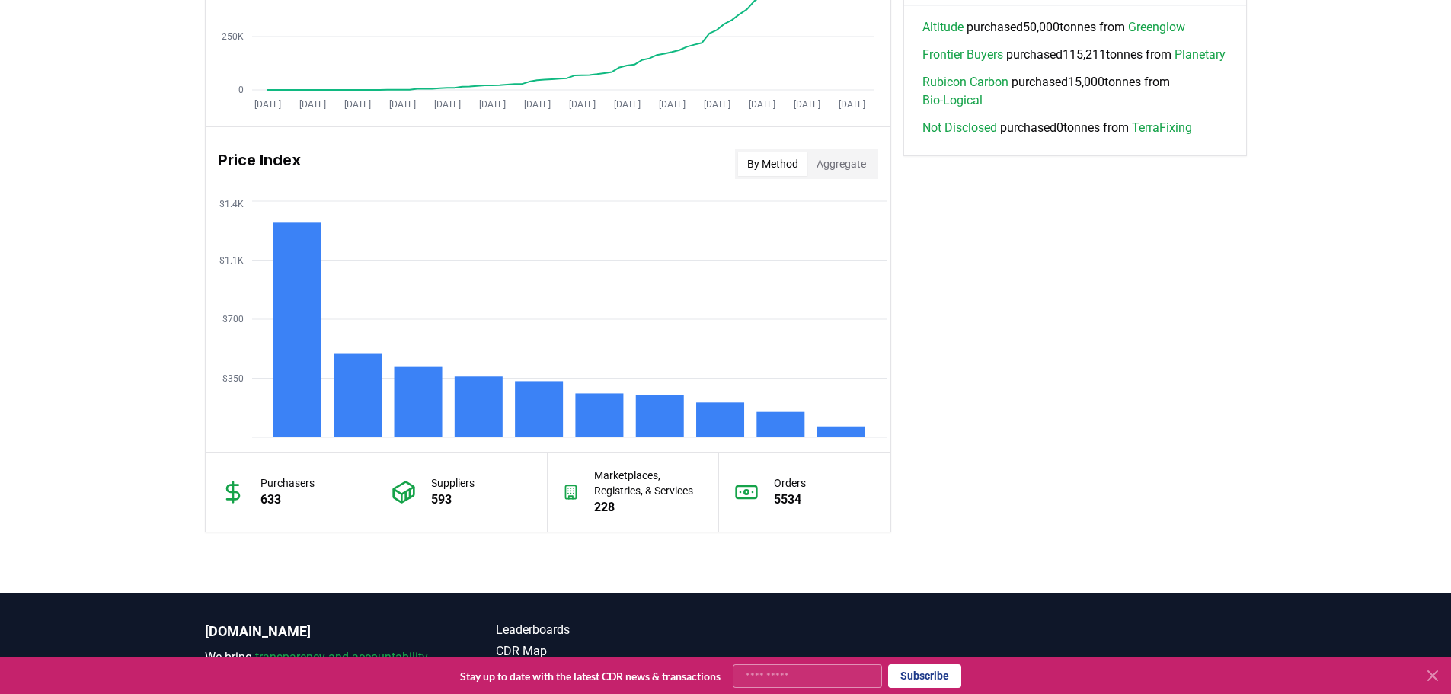 This screenshot has height=694, width=1451. I want to click on tspan: $350, so click(233, 379).